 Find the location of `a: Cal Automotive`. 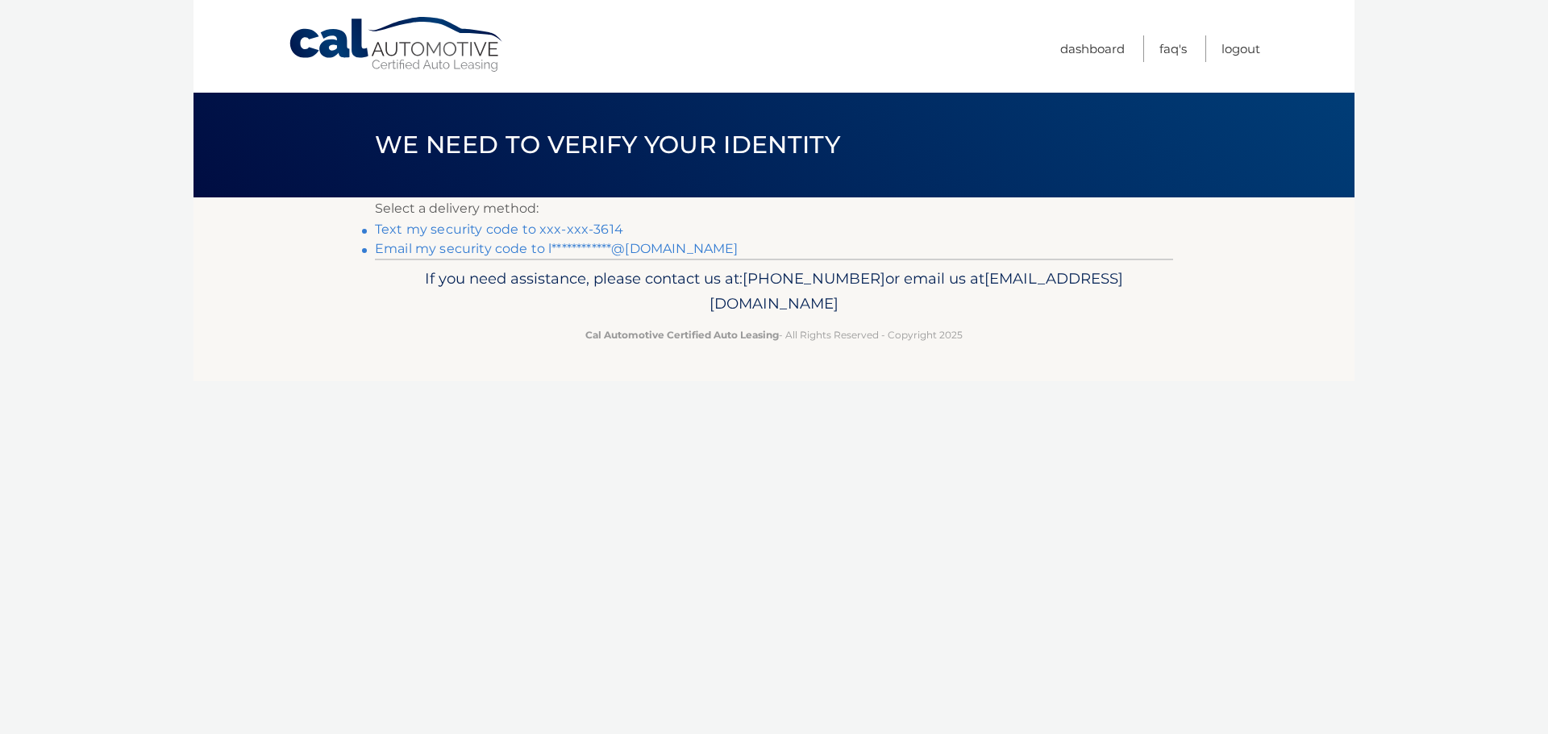

a: Cal Automotive is located at coordinates (397, 44).